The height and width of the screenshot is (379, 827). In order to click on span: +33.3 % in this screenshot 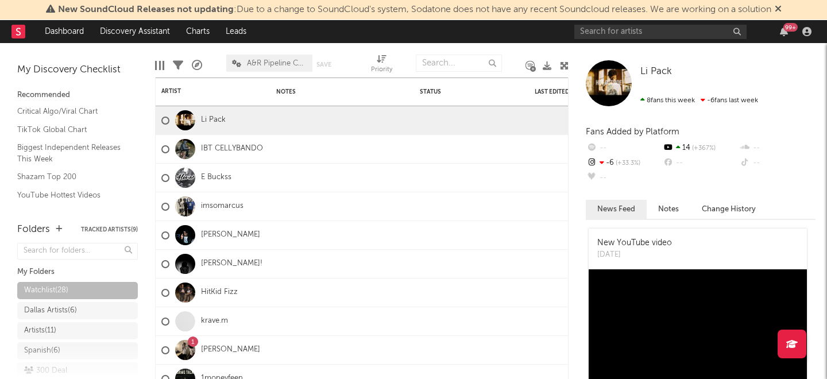, I will do `click(627, 163)`.